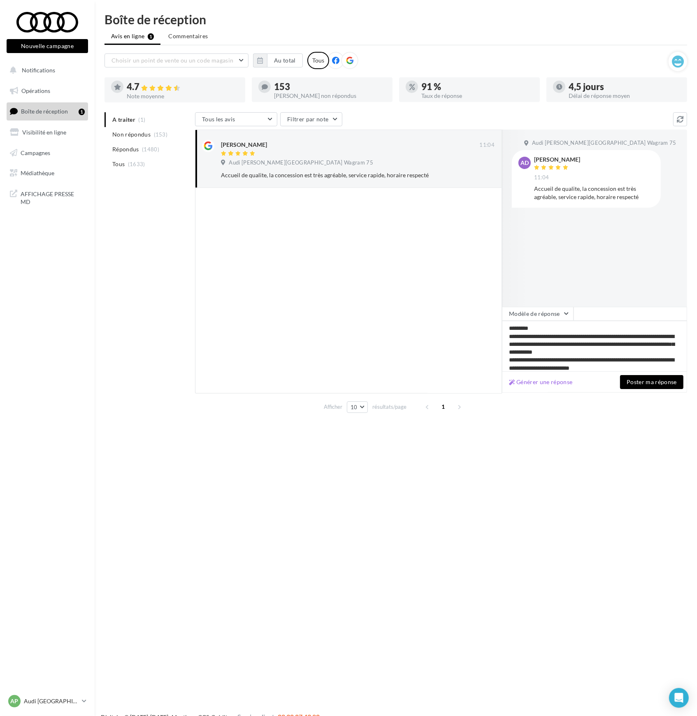 The width and height of the screenshot is (697, 716). I want to click on span: Répondus, so click(125, 149).